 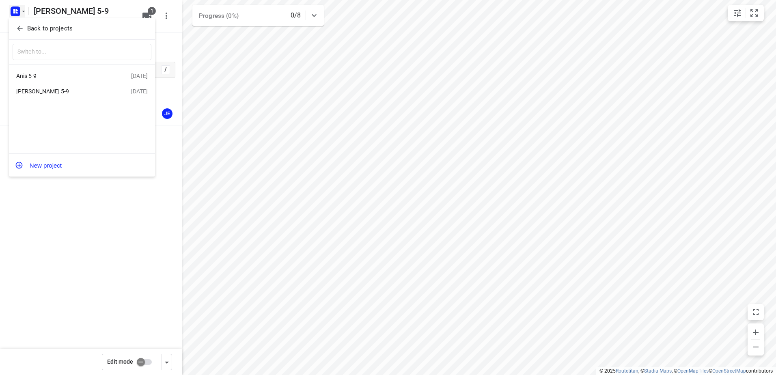 What do you see at coordinates (82, 28) in the screenshot?
I see `button: Back to projects` at bounding box center [82, 28].